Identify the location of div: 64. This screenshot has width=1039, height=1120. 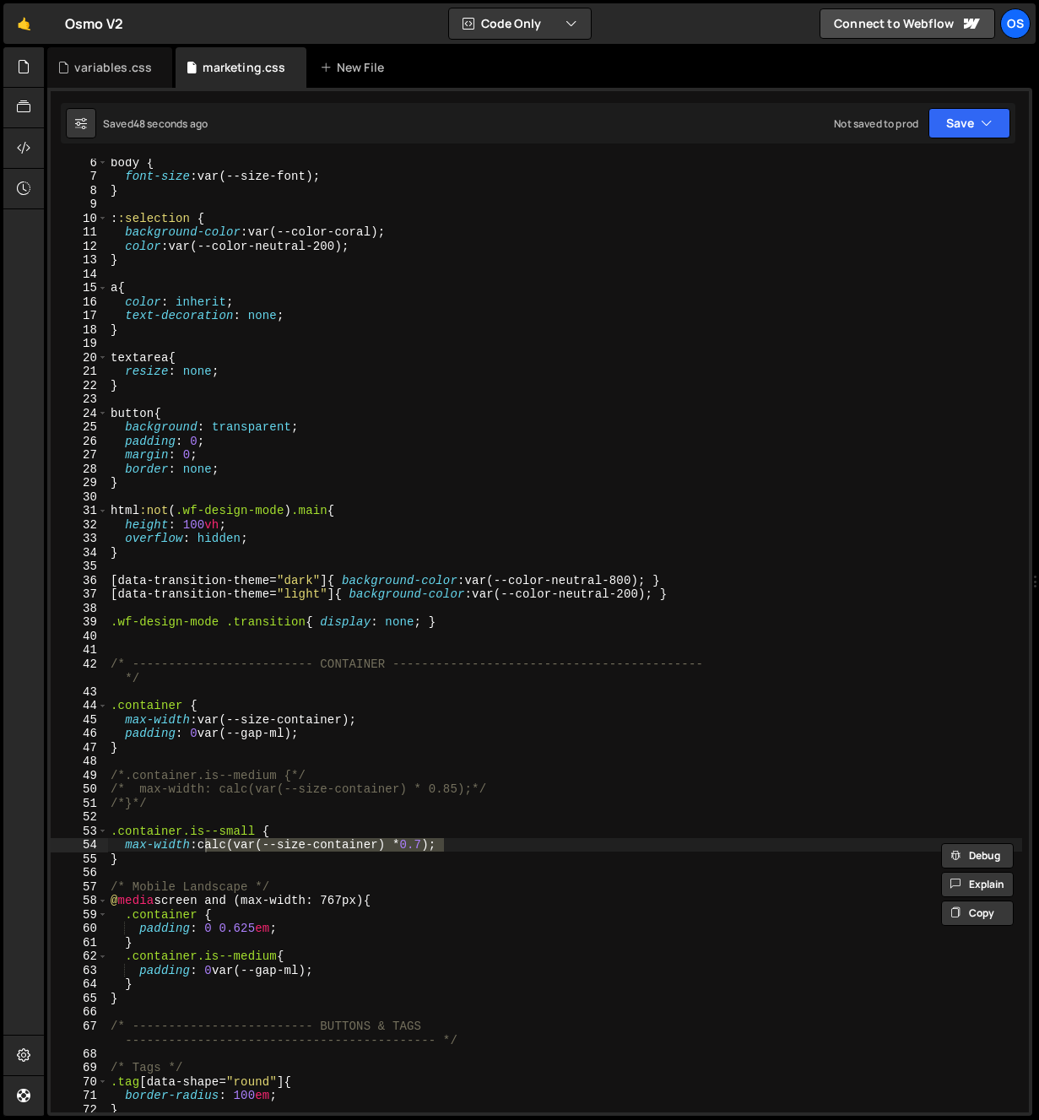
(79, 984).